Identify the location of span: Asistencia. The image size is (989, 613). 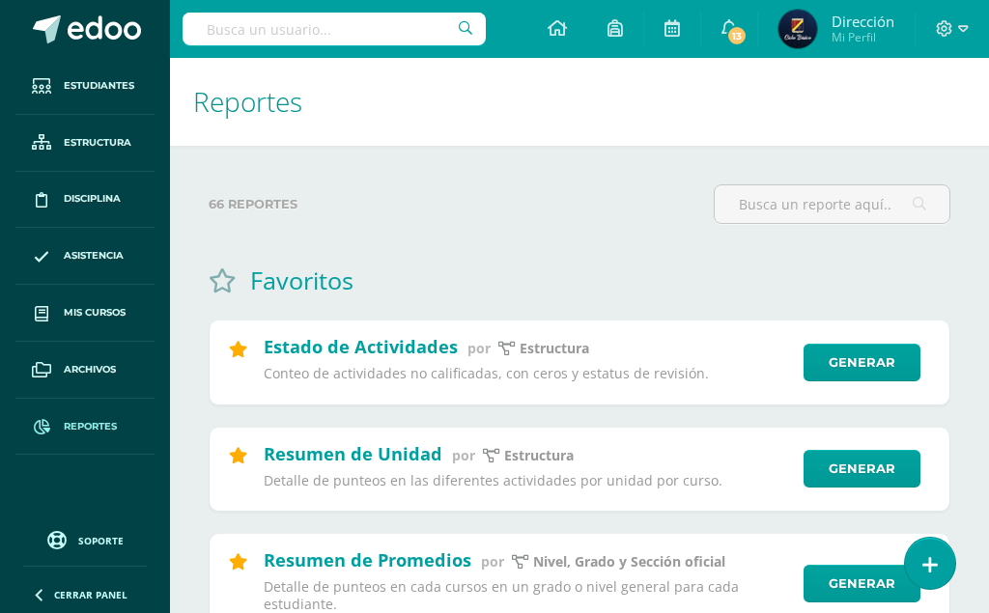
(94, 256).